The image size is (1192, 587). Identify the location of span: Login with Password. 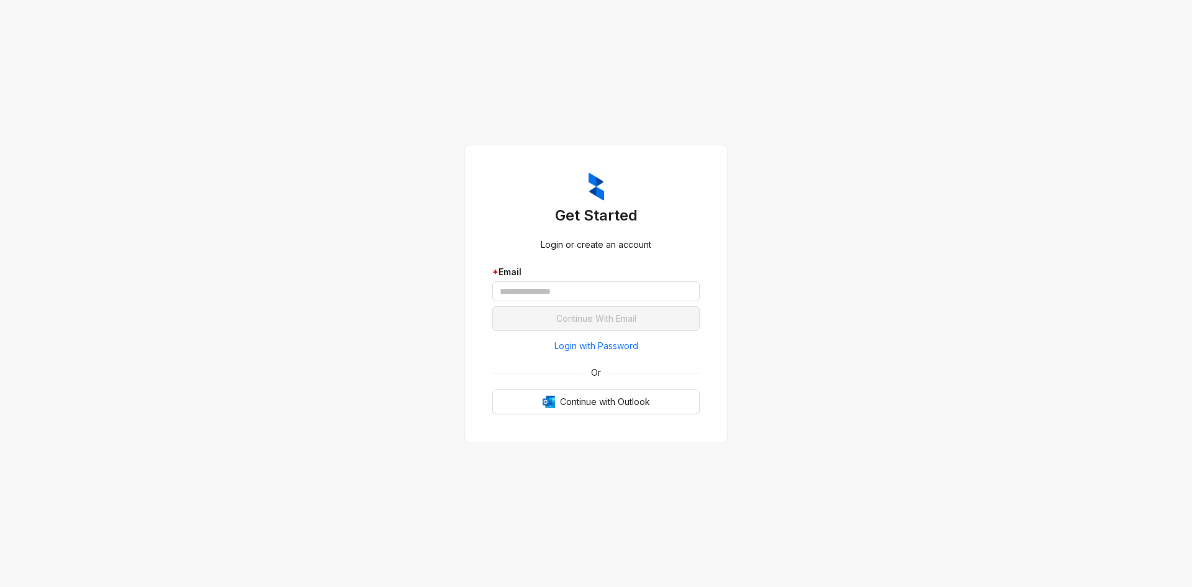
(596, 346).